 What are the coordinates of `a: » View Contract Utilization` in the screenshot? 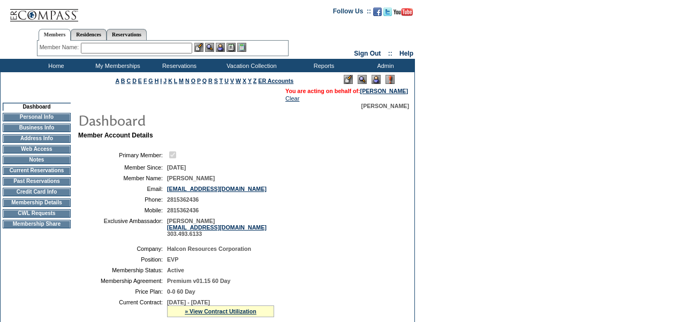 It's located at (220, 311).